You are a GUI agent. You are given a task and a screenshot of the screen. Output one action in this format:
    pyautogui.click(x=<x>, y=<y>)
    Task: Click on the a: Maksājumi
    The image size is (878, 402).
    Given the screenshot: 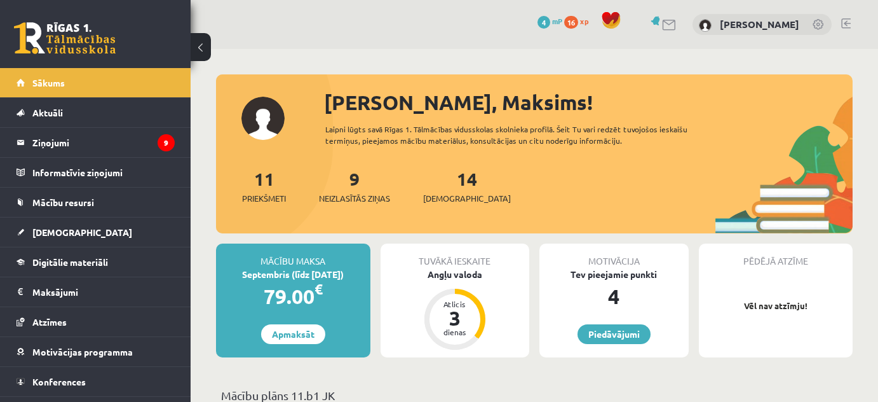 What is the action you would take?
    pyautogui.click(x=95, y=292)
    